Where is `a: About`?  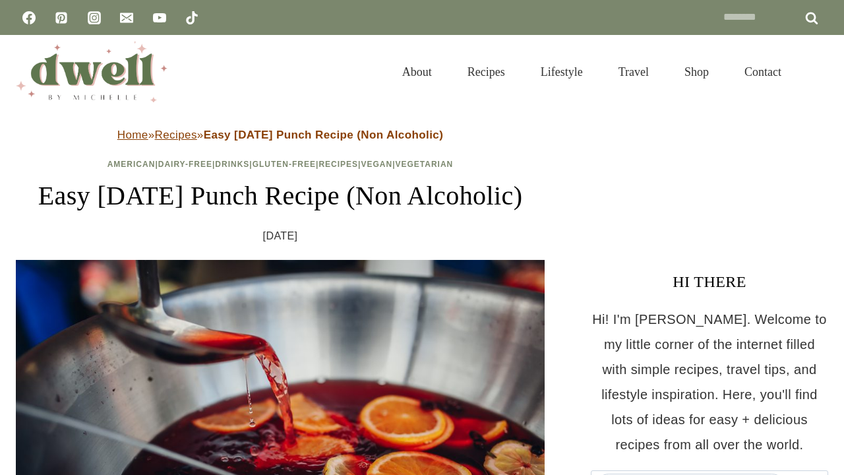
a: About is located at coordinates (417, 72).